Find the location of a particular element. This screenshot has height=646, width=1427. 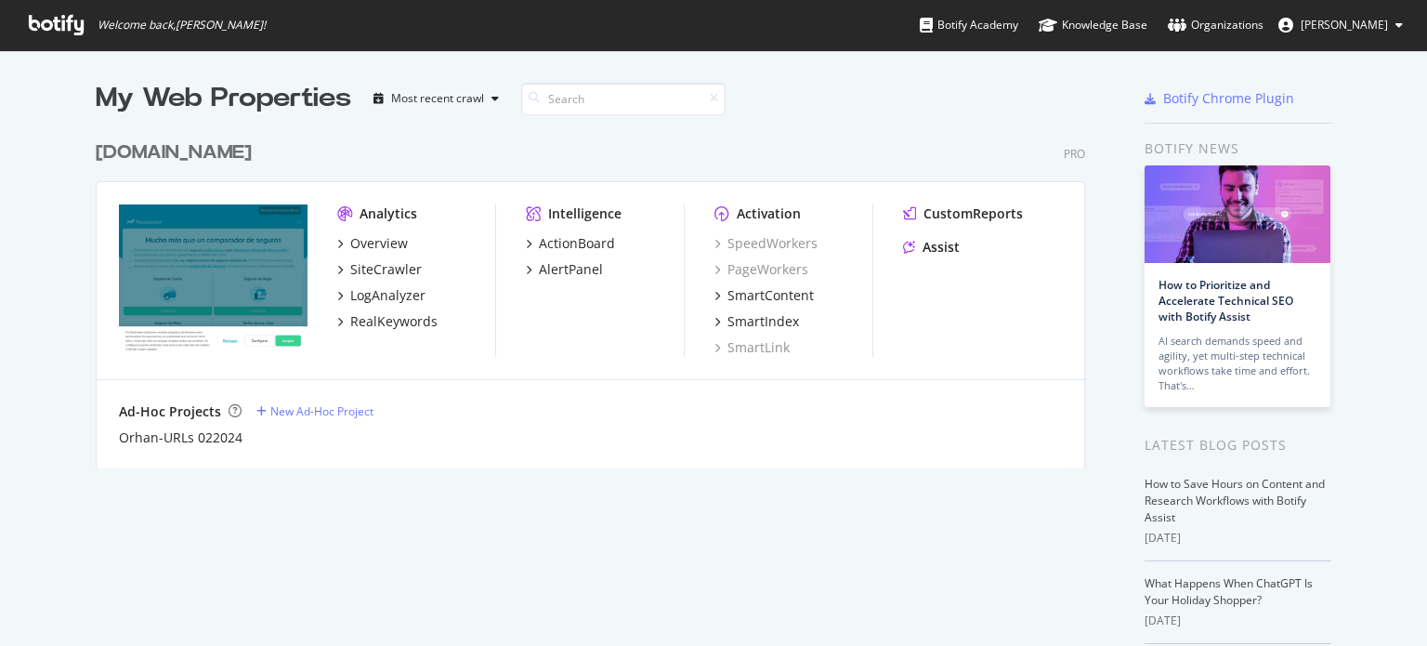

a: How to Prioritize and Accelerate Technical SEO with Botify Assist is located at coordinates (1225, 300).